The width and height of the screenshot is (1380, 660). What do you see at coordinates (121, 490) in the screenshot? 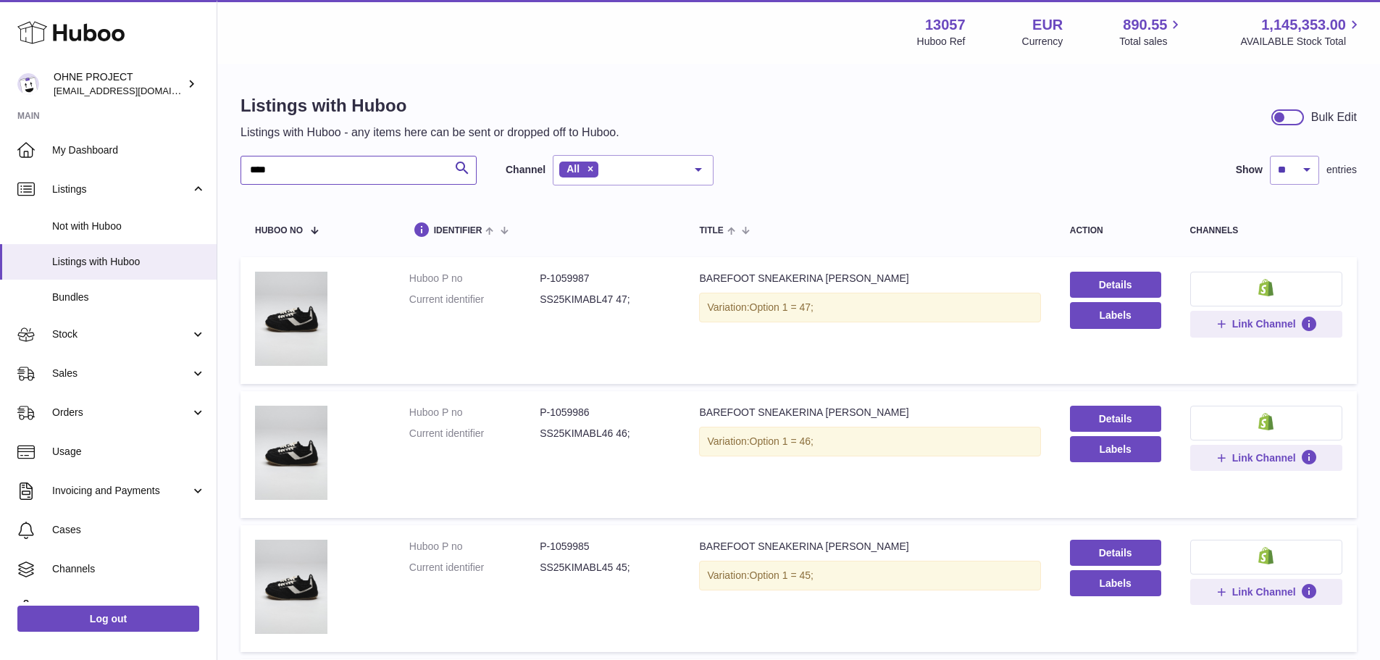
I see `span: Invoicing and Payments` at bounding box center [121, 490].